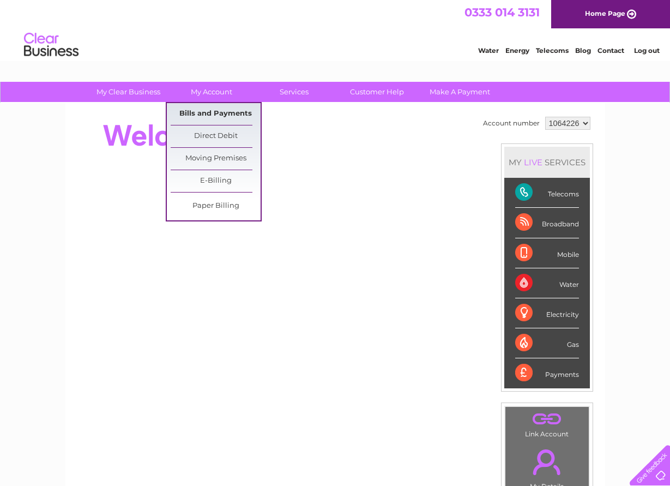 This screenshot has width=670, height=486. Describe the element at coordinates (533, 162) in the screenshot. I see `div: LIVE` at that location.